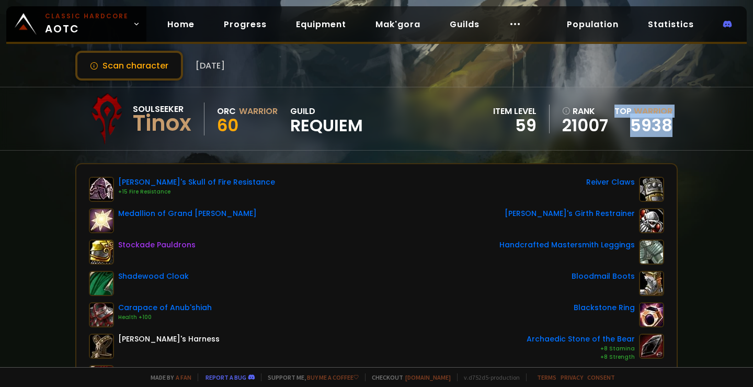  I want to click on span: 60, so click(227, 125).